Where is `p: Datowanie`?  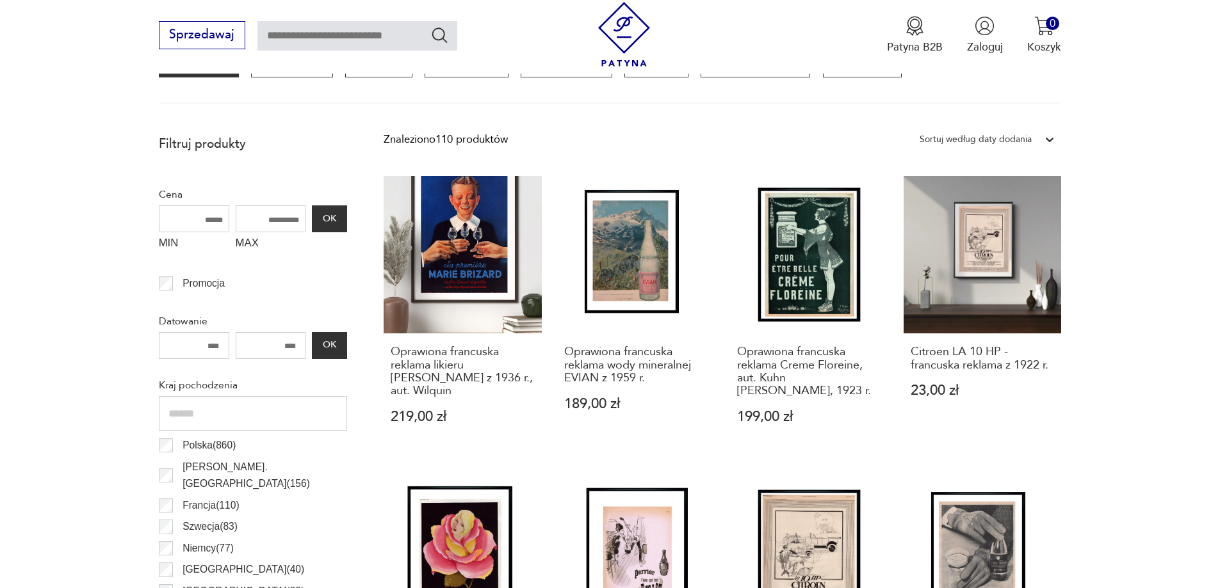 p: Datowanie is located at coordinates (253, 321).